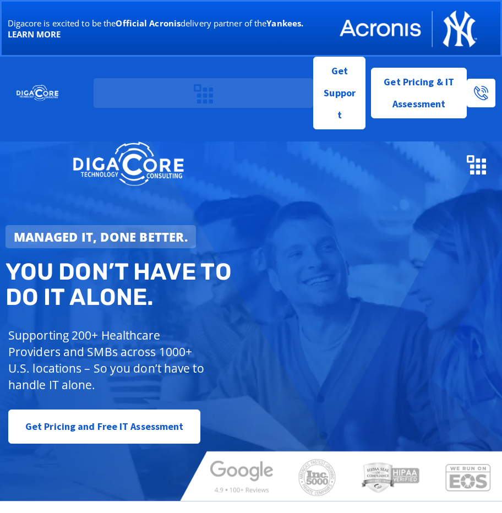 The height and width of the screenshot is (513, 502). I want to click on a: Get Pricing & IT Assessment, so click(419, 93).